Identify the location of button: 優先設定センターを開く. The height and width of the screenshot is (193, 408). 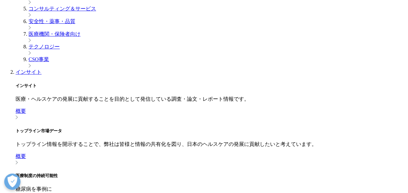
(12, 181).